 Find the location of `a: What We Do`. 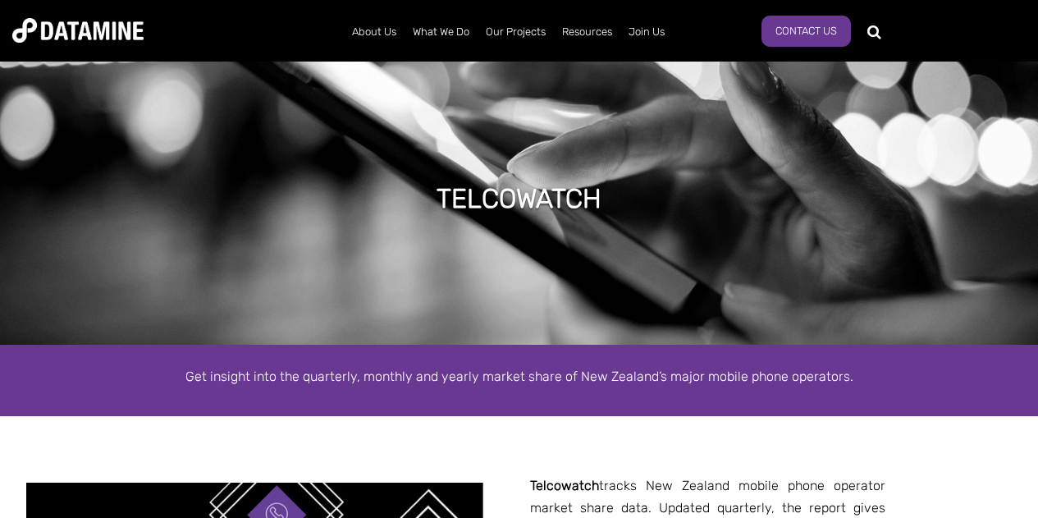

a: What We Do is located at coordinates (441, 32).